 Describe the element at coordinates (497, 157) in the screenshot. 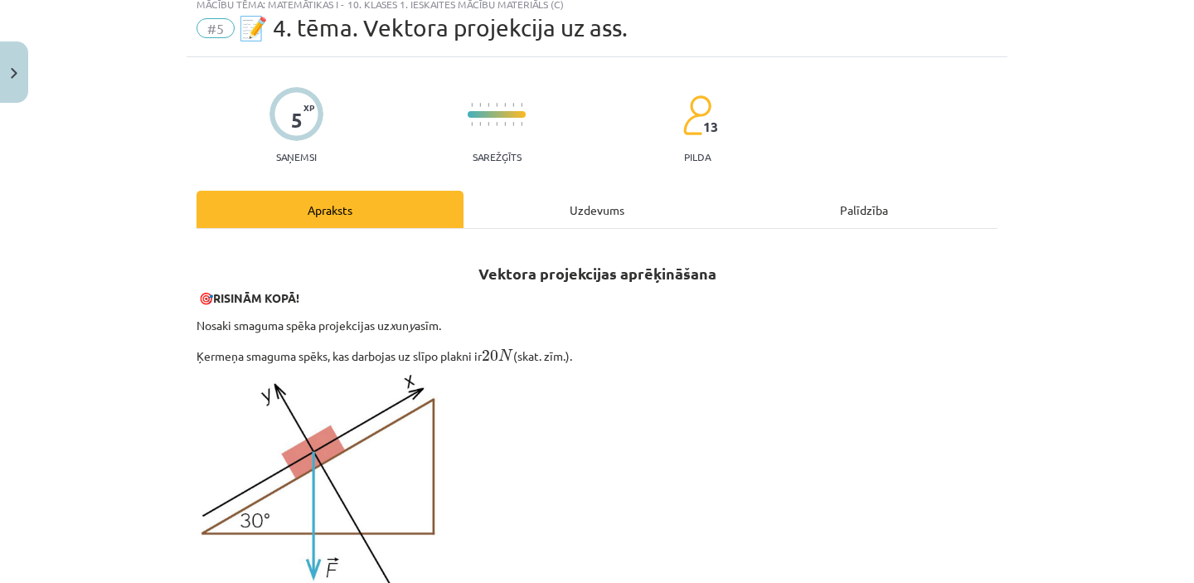

I see `p: Sarežģīts` at that location.